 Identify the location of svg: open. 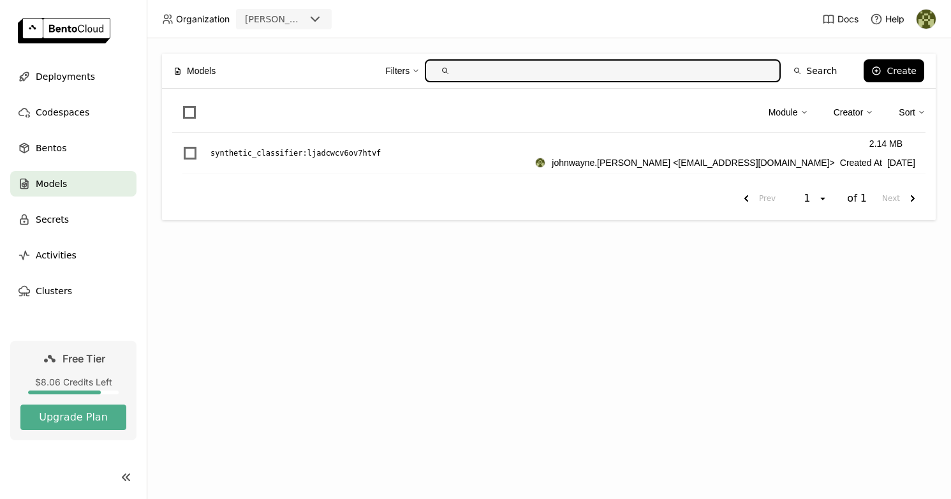
(823, 198).